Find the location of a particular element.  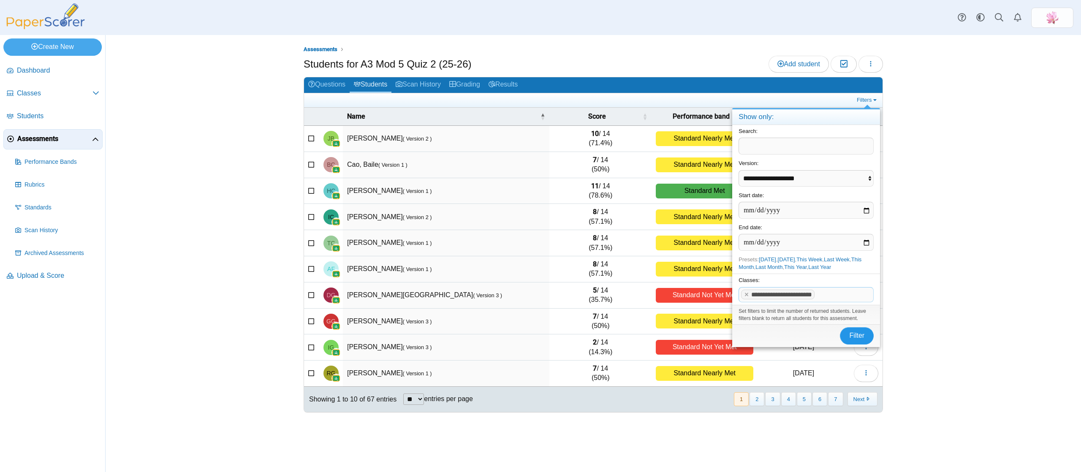

td: / 14 (71.4%) is located at coordinates (601, 139).